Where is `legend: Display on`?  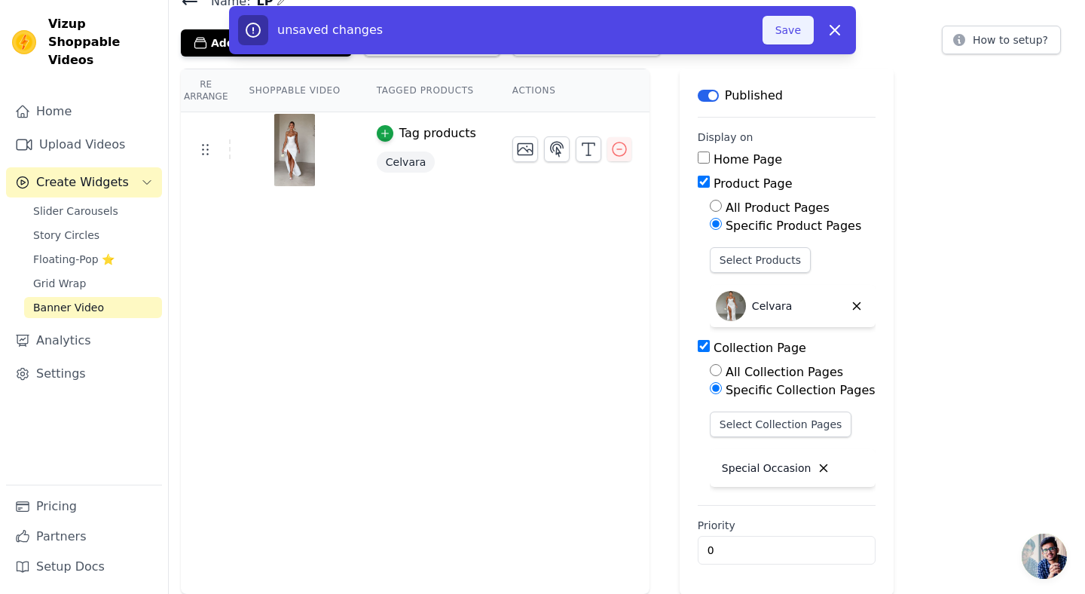
legend: Display on is located at coordinates (725, 137).